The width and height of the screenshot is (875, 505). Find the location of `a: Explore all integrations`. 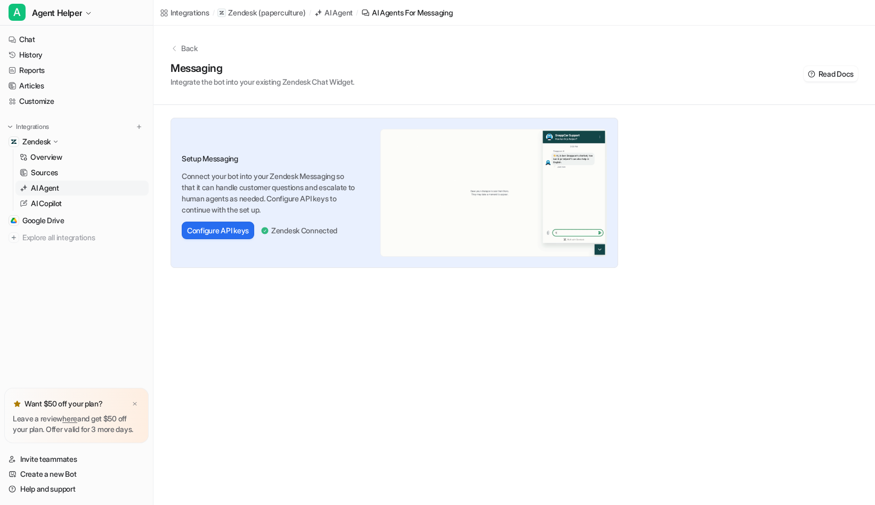

a: Explore all integrations is located at coordinates (76, 238).